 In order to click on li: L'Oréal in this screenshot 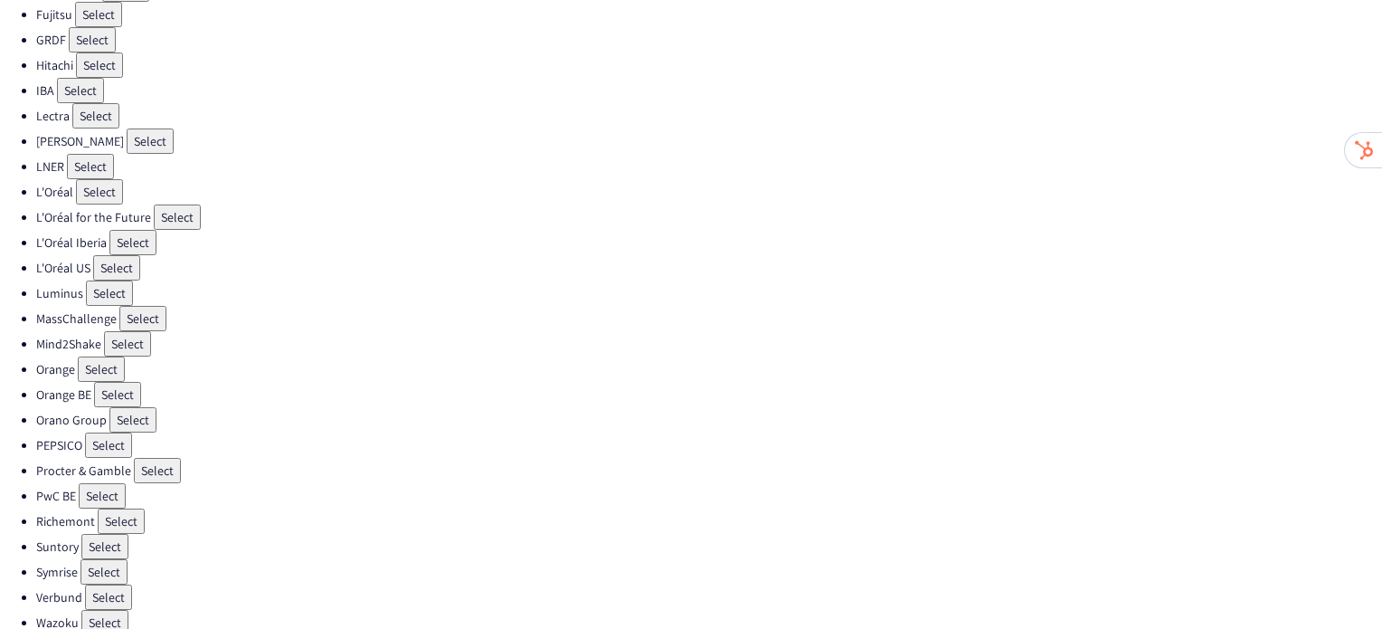, I will do `click(709, 192)`.